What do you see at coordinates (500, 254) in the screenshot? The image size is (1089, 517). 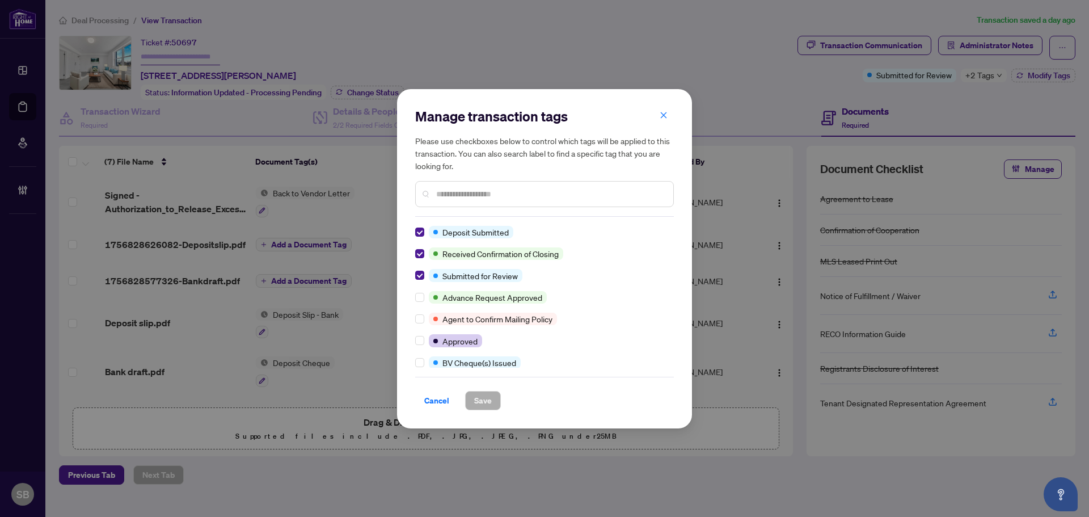 I see `span: Received Confirmation of Closing` at bounding box center [500, 254].